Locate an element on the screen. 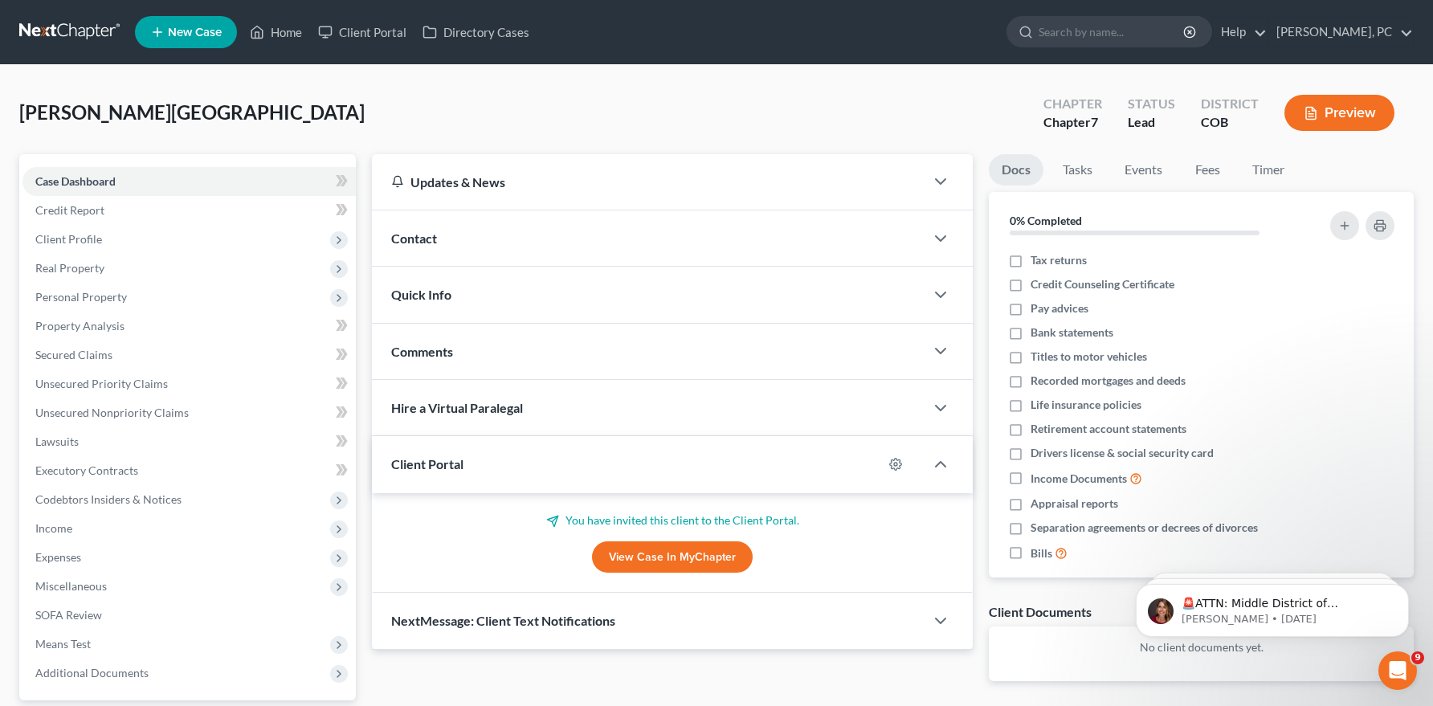 This screenshot has height=706, width=1433. span: Appraisal reports is located at coordinates (1074, 503).